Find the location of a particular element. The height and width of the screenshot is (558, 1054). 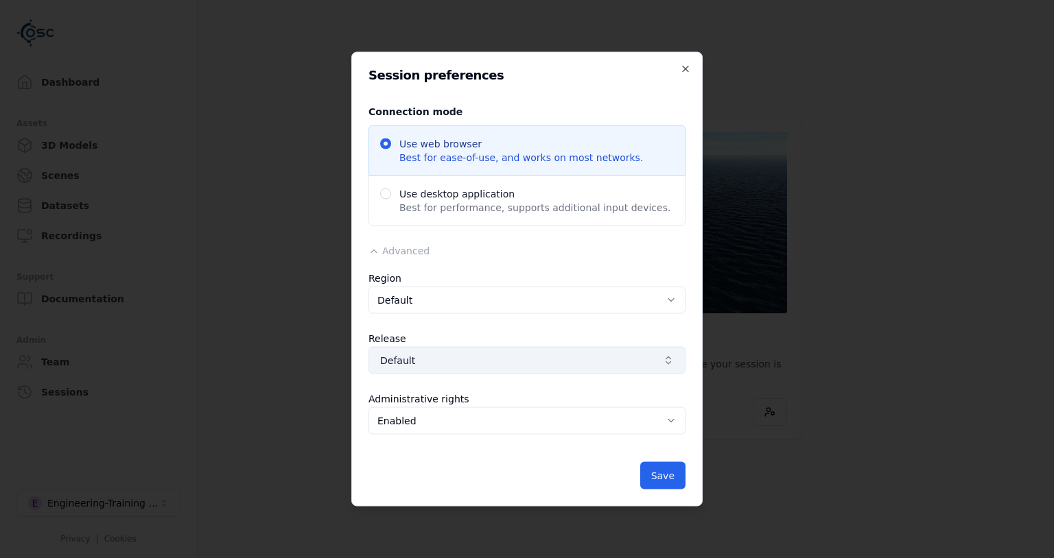

label: Region is located at coordinates (385, 279).